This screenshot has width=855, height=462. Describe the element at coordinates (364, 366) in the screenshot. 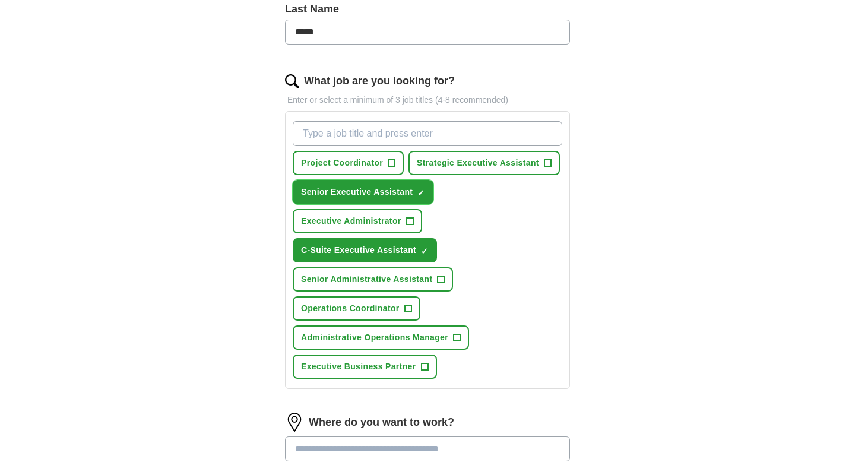

I see `button: Executive Business Partner` at that location.